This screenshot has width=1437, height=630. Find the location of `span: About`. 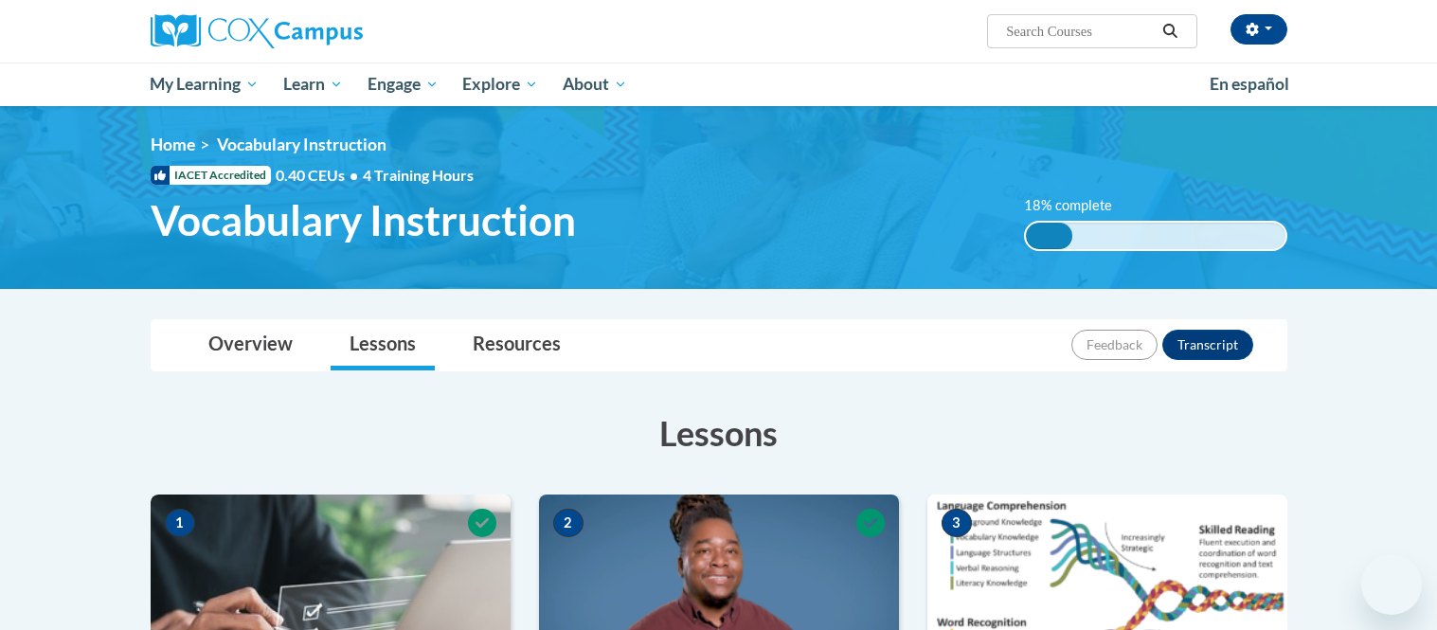

span: About is located at coordinates (595, 84).